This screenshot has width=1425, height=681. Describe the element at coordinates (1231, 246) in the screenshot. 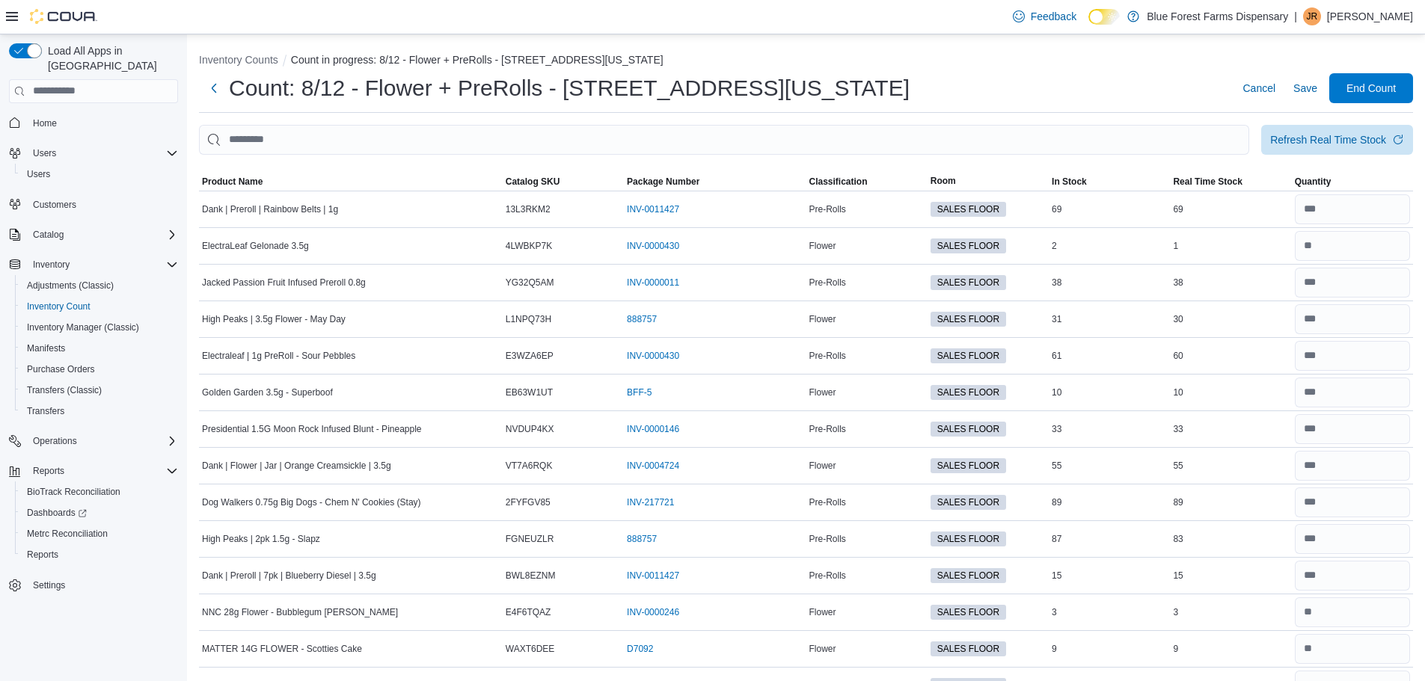

I see `div: 1` at that location.